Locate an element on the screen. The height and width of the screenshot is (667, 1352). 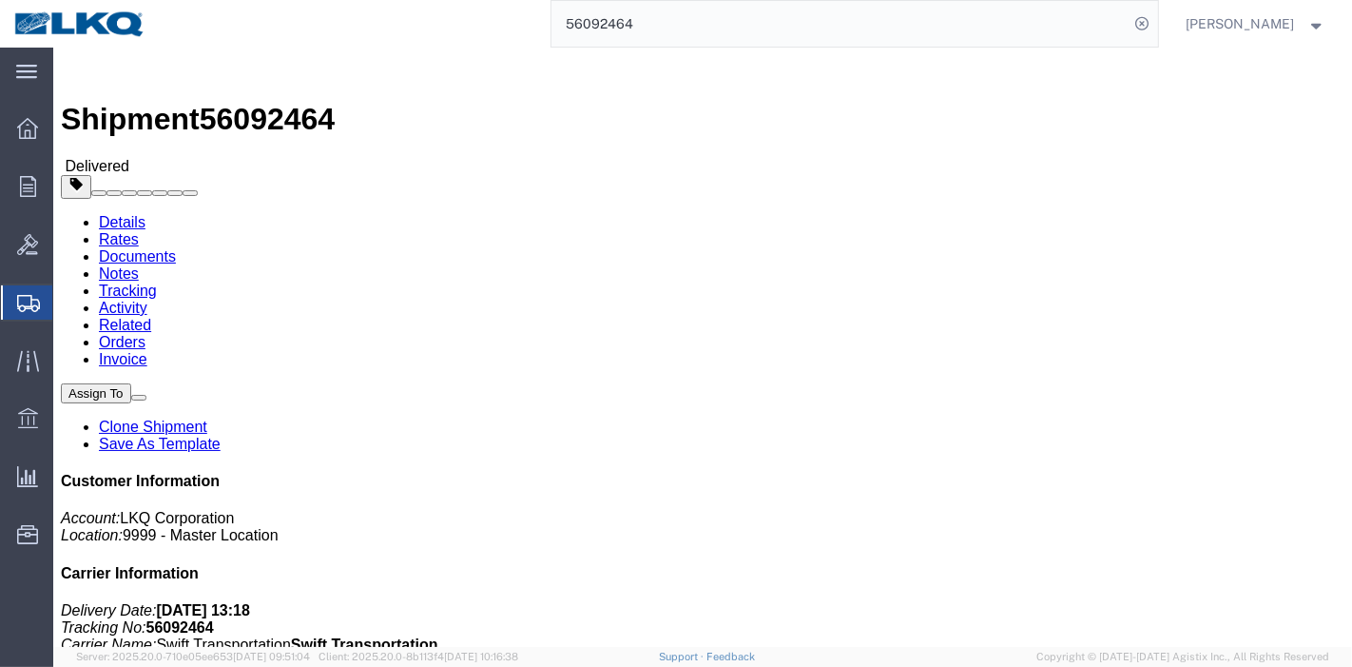
img: logo is located at coordinates (80, 24).